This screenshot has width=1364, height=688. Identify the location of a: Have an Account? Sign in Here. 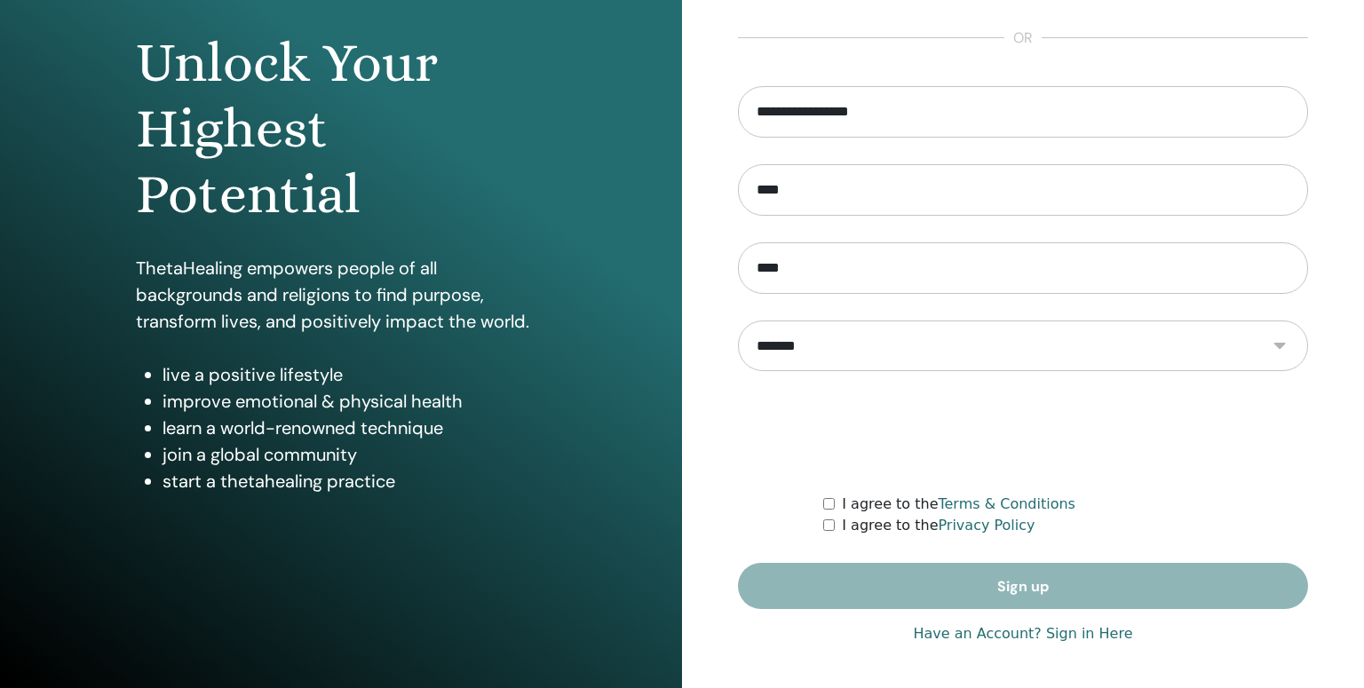
(1022, 634).